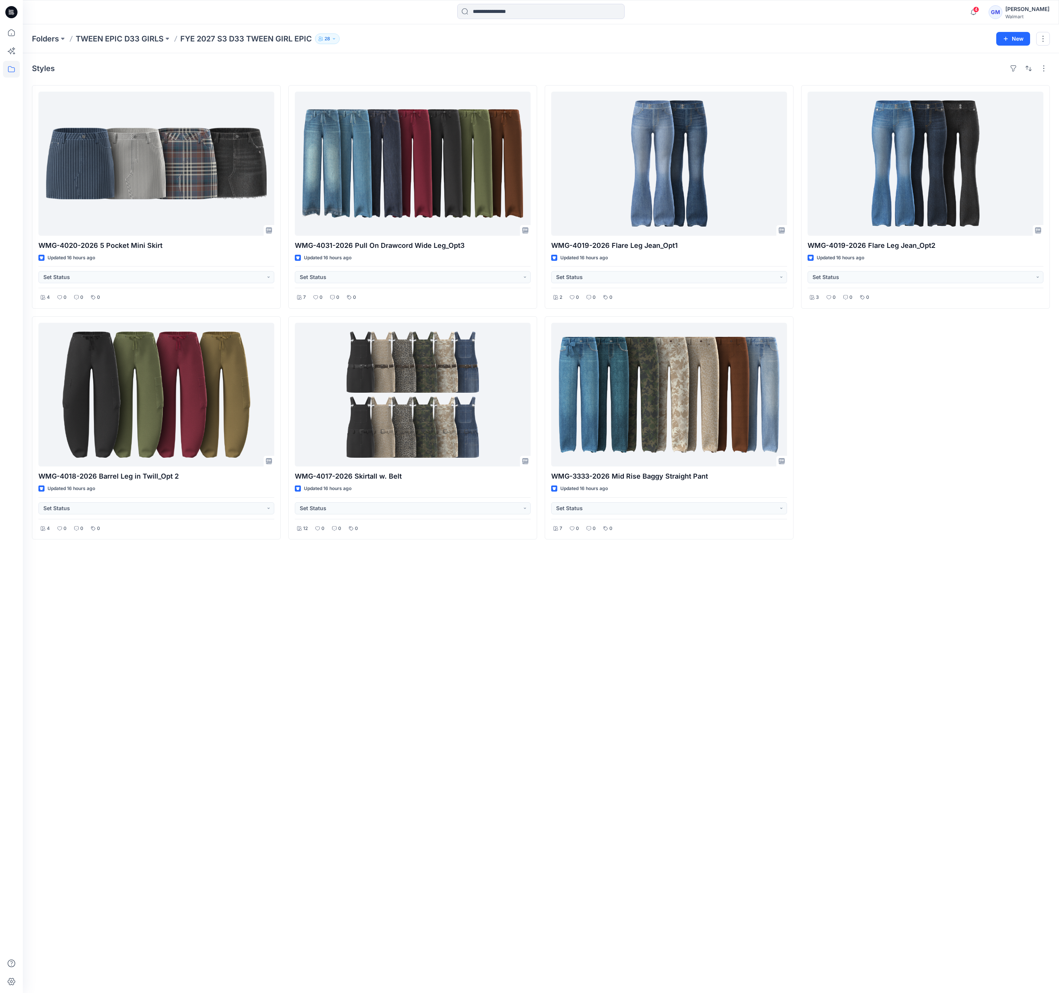  Describe the element at coordinates (925, 246) in the screenshot. I see `p: WMG-4019-2026 Flare Leg Jean_Opt2` at that location.